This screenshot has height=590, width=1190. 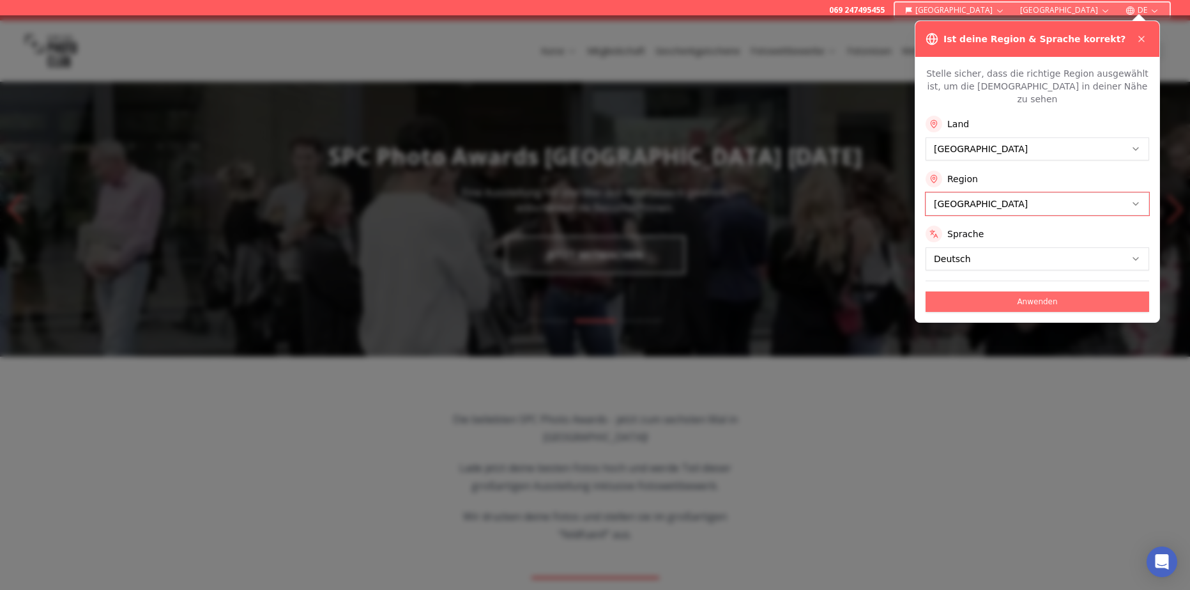 I want to click on label: Land, so click(x=958, y=124).